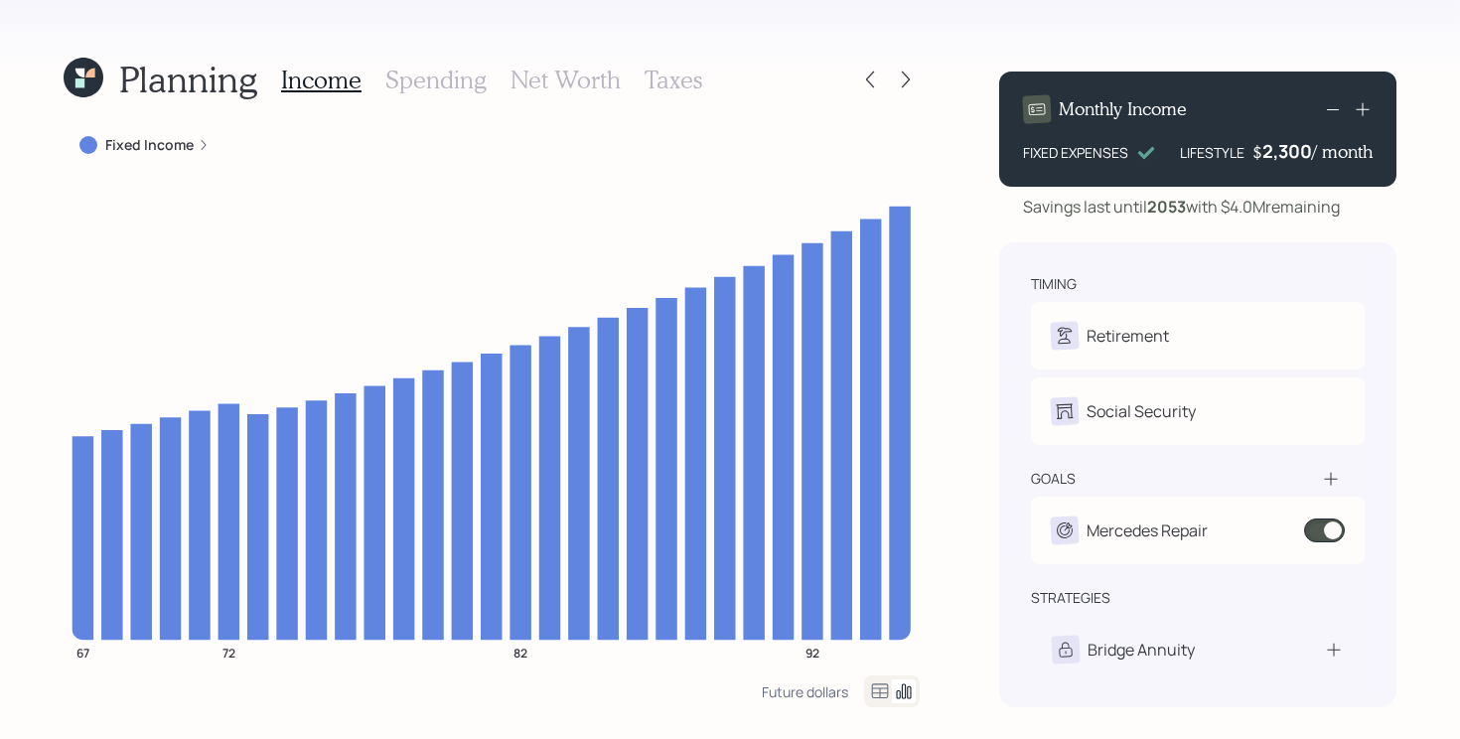 This screenshot has width=1460, height=739. Describe the element at coordinates (436, 79) in the screenshot. I see `h3: Spending` at that location.